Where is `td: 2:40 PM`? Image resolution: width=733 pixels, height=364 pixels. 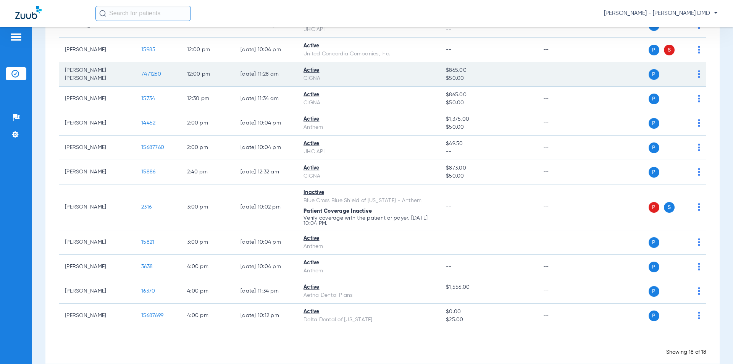
td: 2:40 PM is located at coordinates (208, 172).